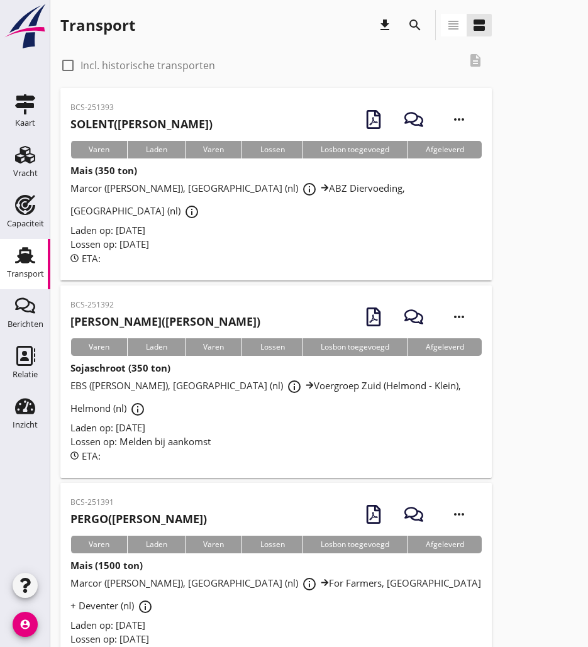 This screenshot has width=588, height=647. What do you see at coordinates (89, 519) in the screenshot?
I see `strong: PERGO` at bounding box center [89, 519].